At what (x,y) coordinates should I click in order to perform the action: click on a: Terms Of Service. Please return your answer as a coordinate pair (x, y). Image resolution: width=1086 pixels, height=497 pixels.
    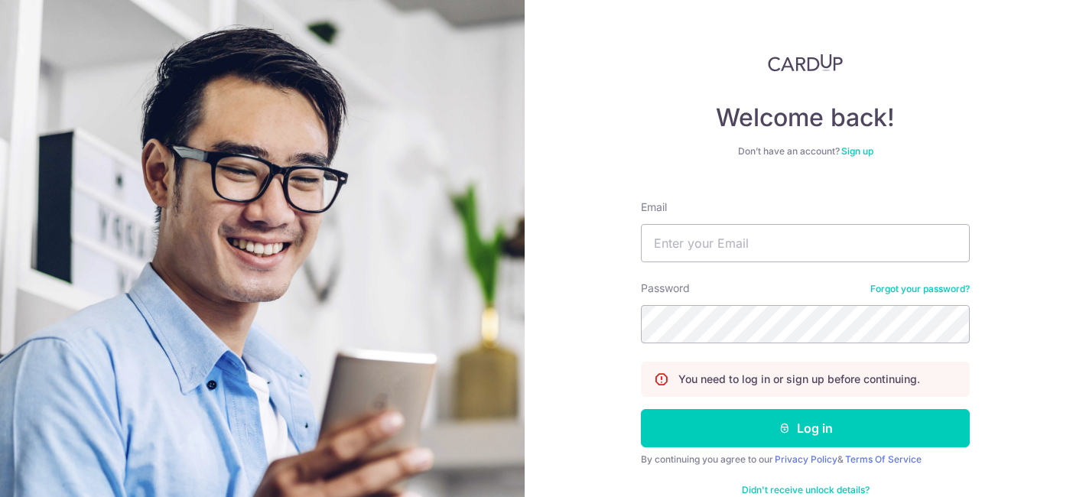
    Looking at the image, I should click on (883, 459).